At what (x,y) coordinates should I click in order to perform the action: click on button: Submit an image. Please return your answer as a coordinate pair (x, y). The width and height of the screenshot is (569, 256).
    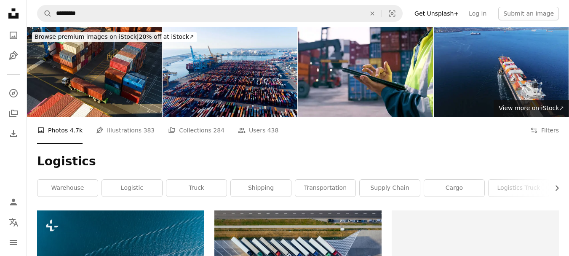
    Looking at the image, I should click on (529, 13).